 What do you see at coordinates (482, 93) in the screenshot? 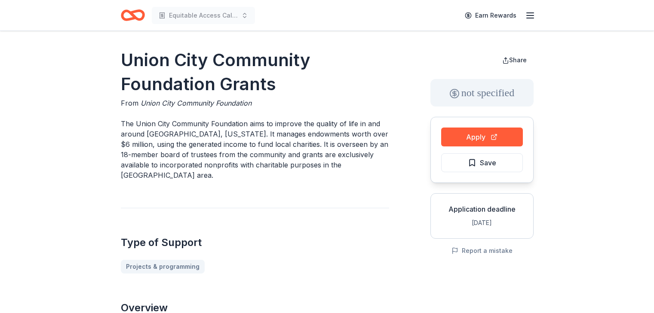
I see `div: not specified` at bounding box center [482, 93].